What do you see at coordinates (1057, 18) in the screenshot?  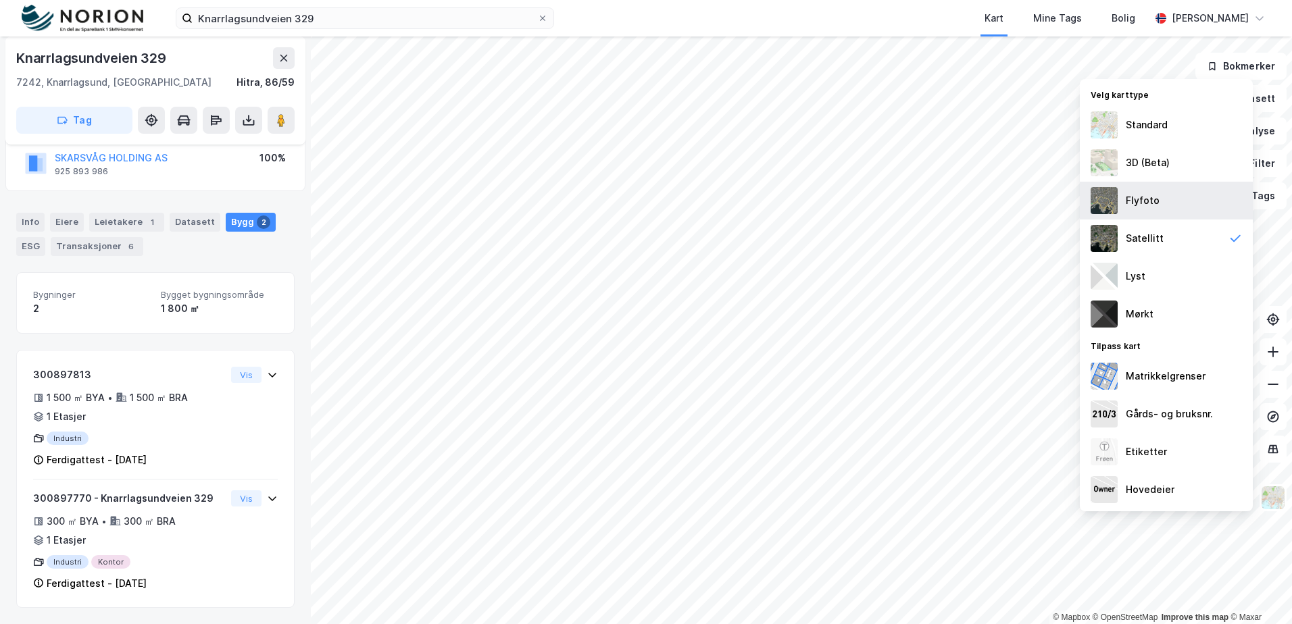 I see `div: Mine Tags` at bounding box center [1057, 18].